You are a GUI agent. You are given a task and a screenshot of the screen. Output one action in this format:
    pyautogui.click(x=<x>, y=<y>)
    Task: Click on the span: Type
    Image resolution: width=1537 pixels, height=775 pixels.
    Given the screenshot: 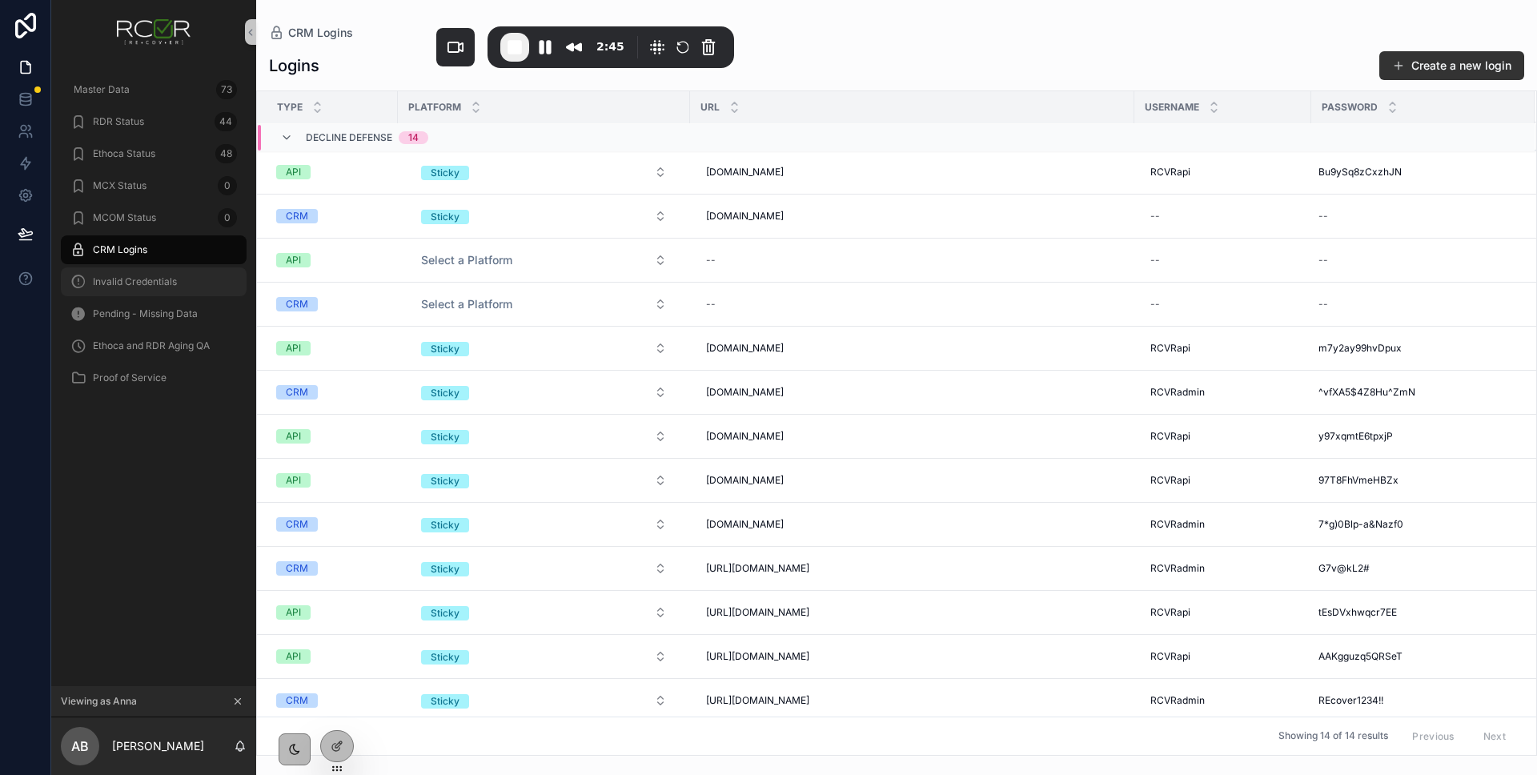 What is the action you would take?
    pyautogui.click(x=290, y=107)
    